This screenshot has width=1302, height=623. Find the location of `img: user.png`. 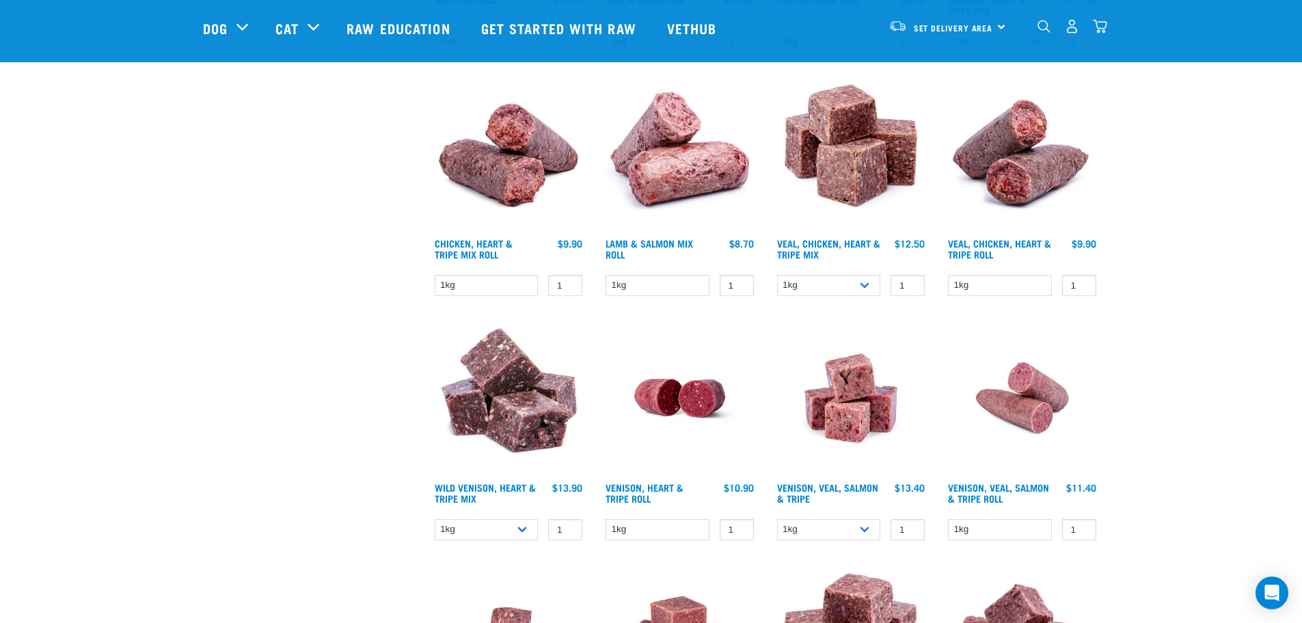

img: user.png is located at coordinates (1072, 26).